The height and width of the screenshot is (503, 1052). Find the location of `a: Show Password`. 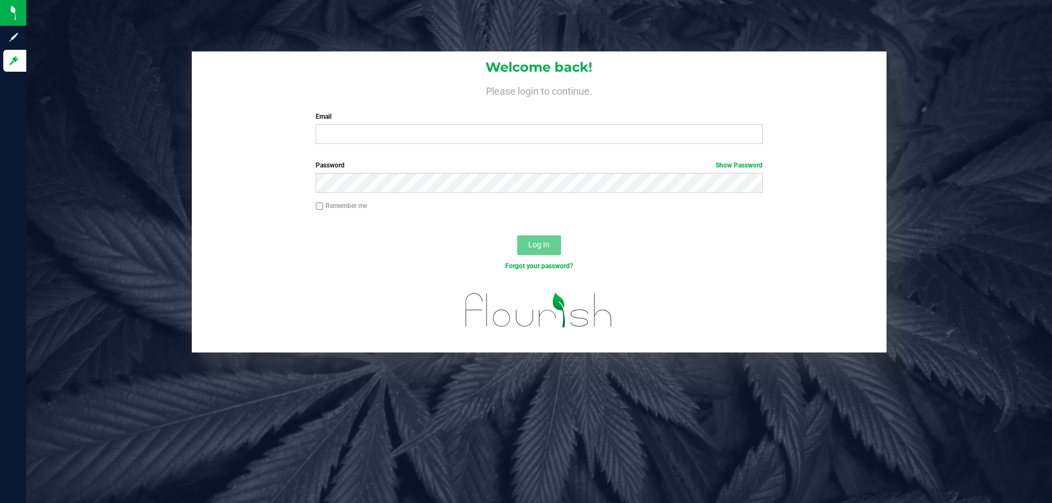

a: Show Password is located at coordinates (739, 165).